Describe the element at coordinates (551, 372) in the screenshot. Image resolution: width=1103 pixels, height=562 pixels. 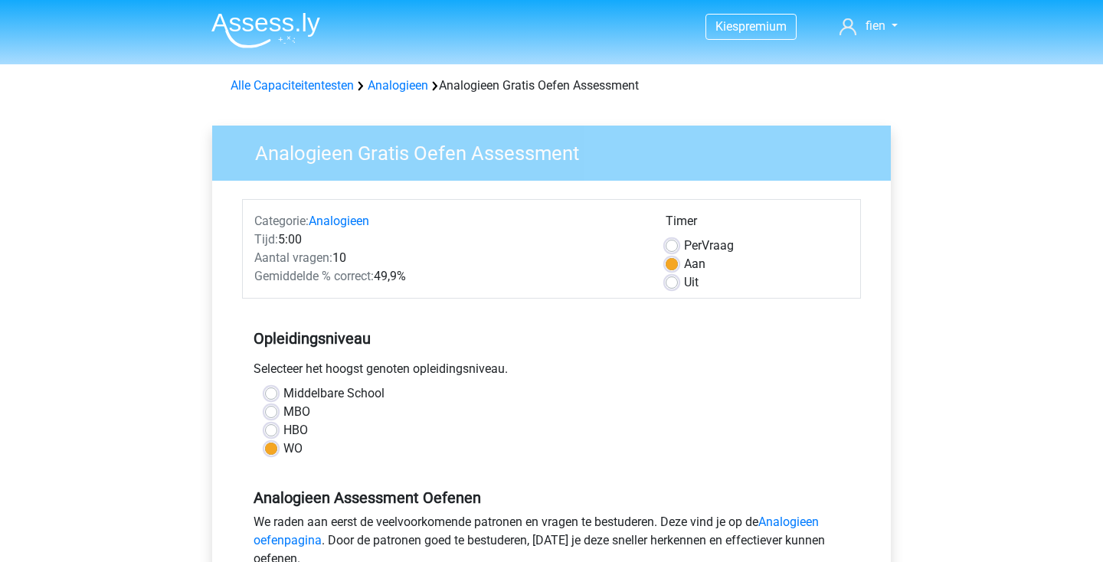
I see `div: Selecteer het hoogst genoten opleidingsniveau.` at that location.